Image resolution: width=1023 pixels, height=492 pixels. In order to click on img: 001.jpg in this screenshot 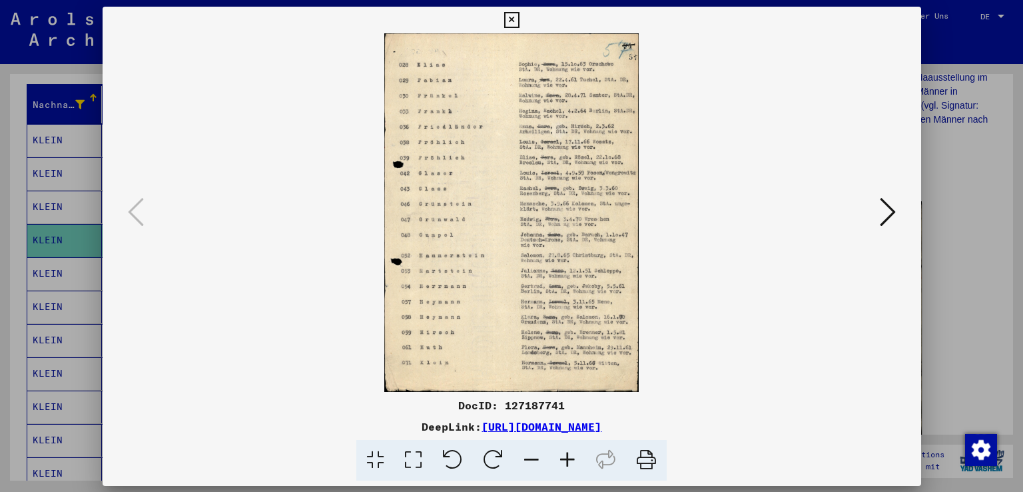, I will do `click(512, 213)`.